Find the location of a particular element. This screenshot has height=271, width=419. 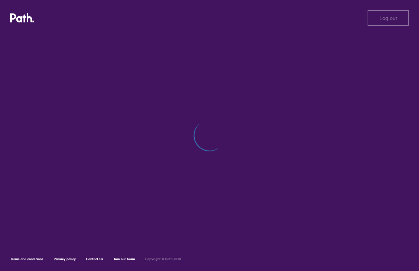

button: Log out is located at coordinates (388, 18).